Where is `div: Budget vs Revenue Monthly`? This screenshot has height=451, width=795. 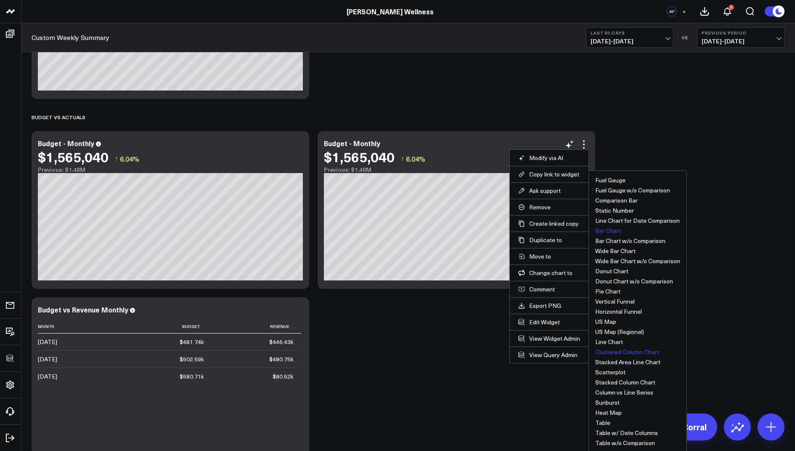 div: Budget vs Revenue Monthly is located at coordinates (83, 309).